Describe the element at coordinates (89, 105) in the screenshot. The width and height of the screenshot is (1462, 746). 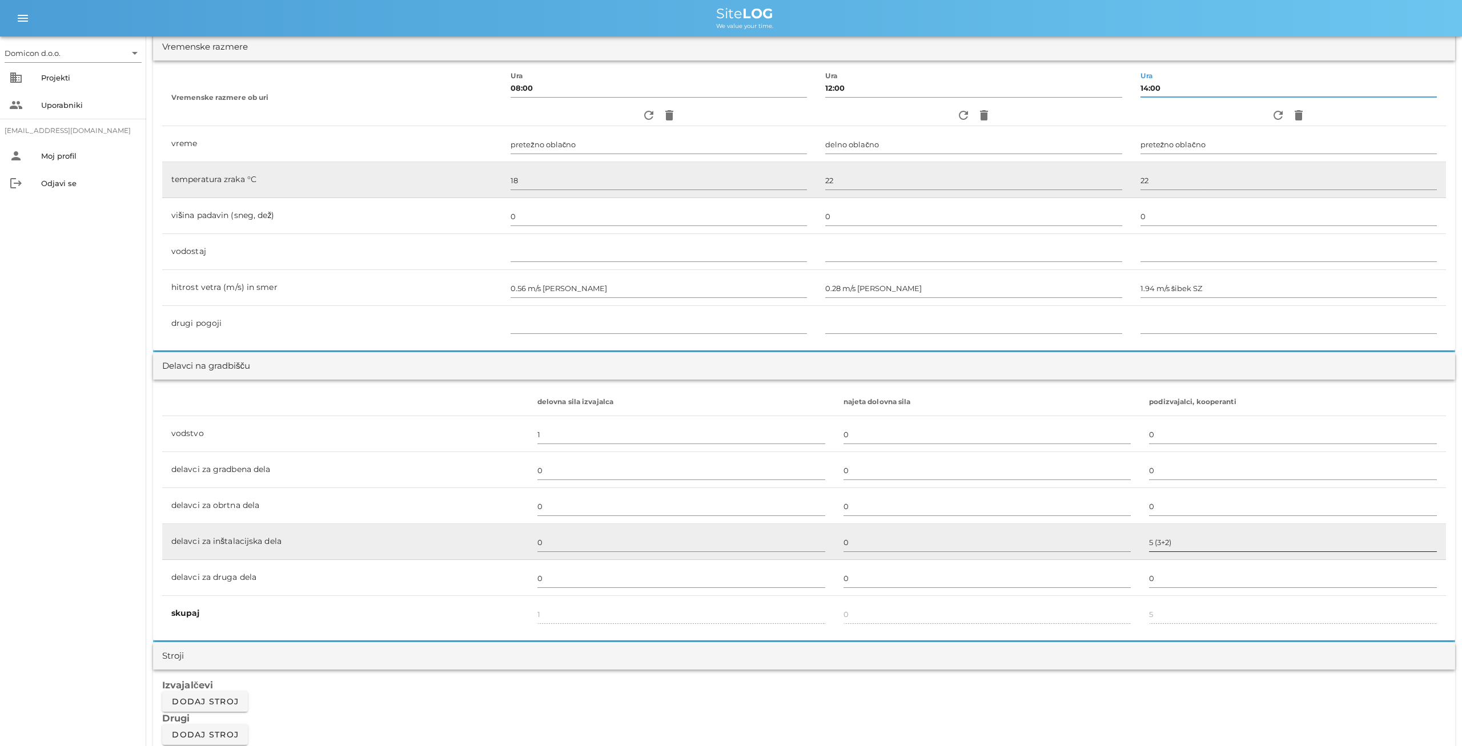
I see `div: Uporabniki` at that location.